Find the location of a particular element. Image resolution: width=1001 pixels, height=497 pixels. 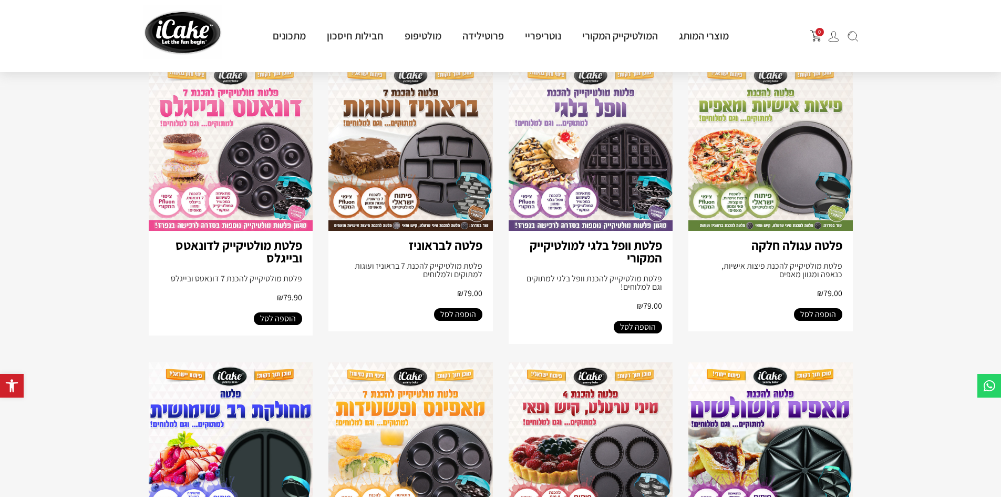

a: מוצרי המותג is located at coordinates (704, 36).